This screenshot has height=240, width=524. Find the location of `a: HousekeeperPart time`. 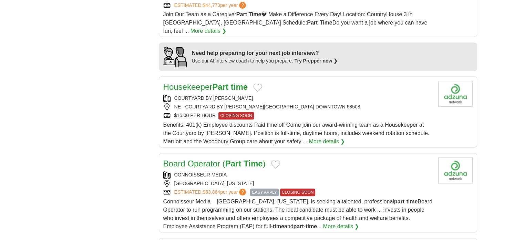

a: HousekeeperPart time is located at coordinates (205, 87).